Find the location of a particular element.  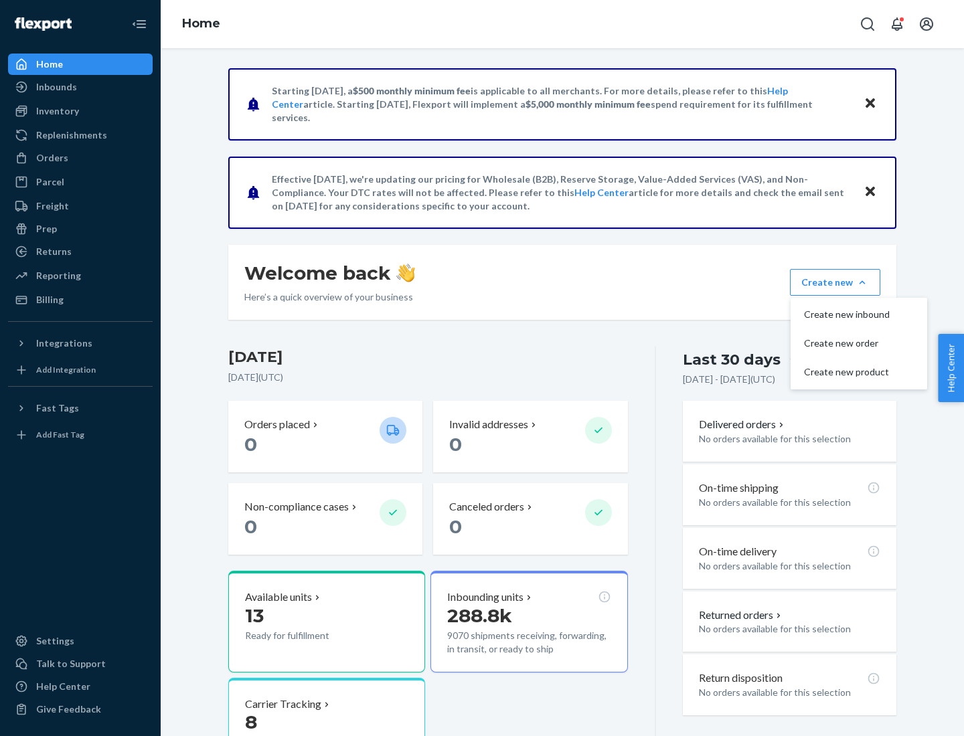

span: 8 is located at coordinates (251, 722).